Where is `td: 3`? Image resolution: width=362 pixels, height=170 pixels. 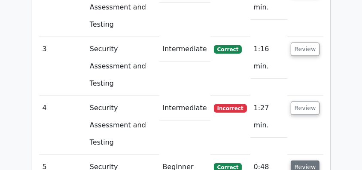 td: 3 is located at coordinates (63, 66).